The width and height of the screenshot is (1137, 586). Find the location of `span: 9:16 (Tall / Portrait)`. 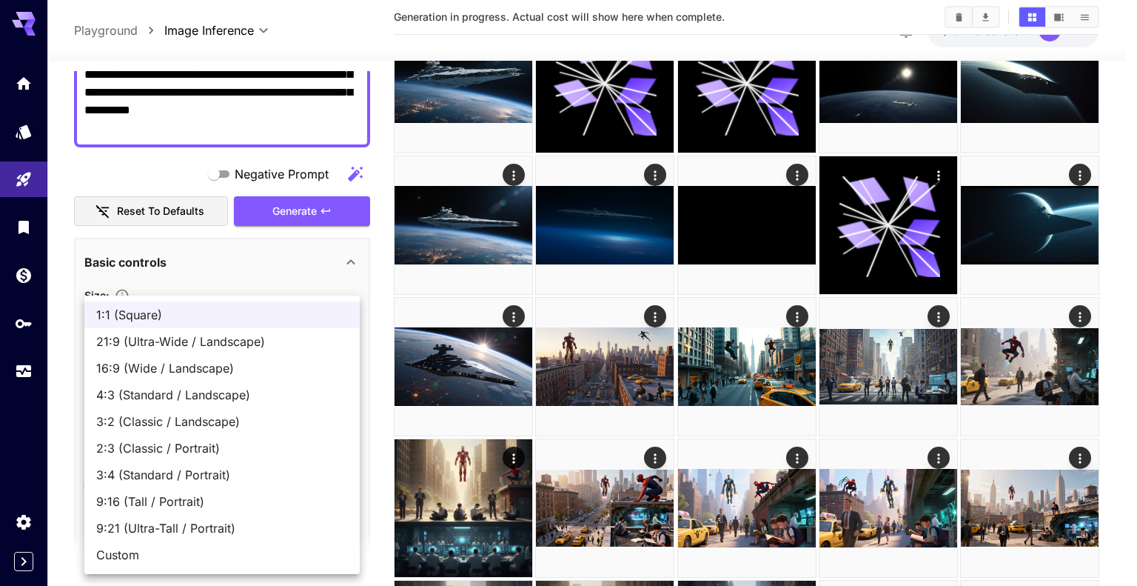

span: 9:16 (Tall / Portrait) is located at coordinates (222, 501).